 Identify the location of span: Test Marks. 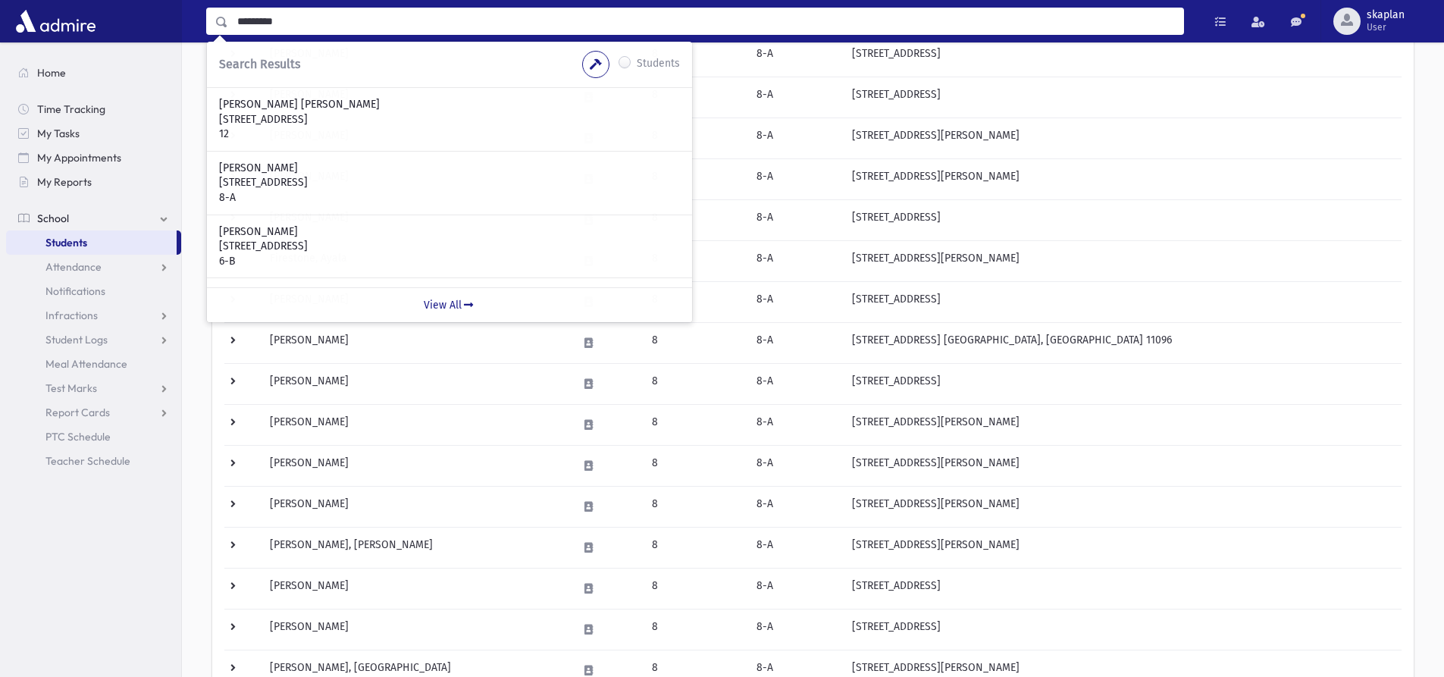
(71, 388).